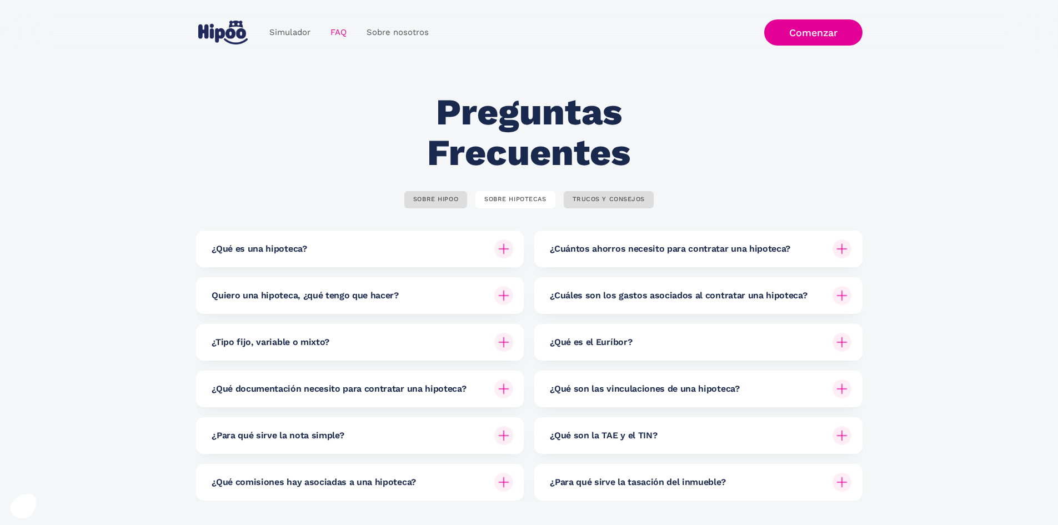 This screenshot has height=525, width=1058. Describe the element at coordinates (591, 342) in the screenshot. I see `h6: ¿Qué es el Euríbor?` at that location.